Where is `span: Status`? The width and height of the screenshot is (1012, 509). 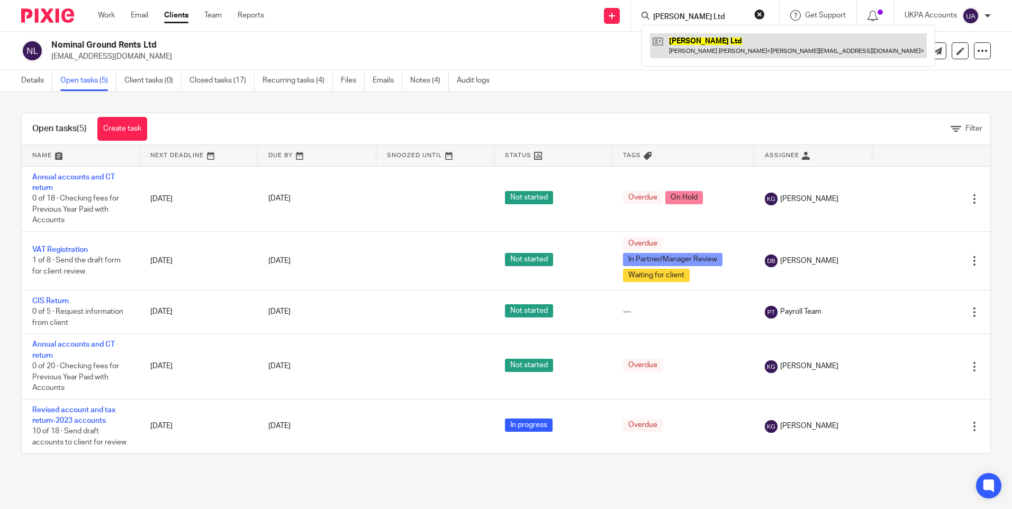 span: Status is located at coordinates (518, 155).